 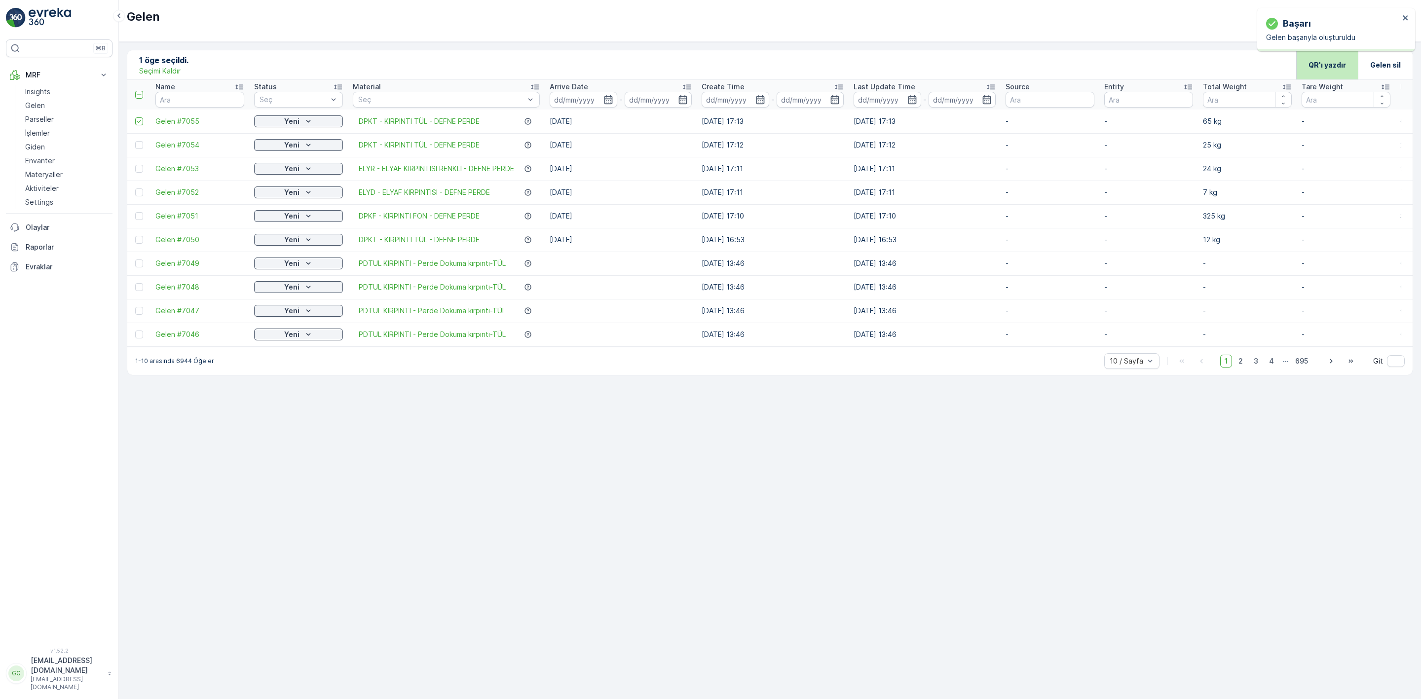 I want to click on span: Git, so click(x=1378, y=361).